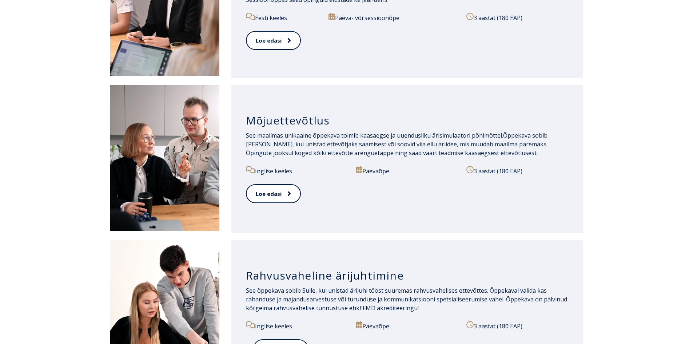 The height and width of the screenshot is (344, 693). I want to click on h3: Rahvusvaheline ärijuhtimine, so click(407, 276).